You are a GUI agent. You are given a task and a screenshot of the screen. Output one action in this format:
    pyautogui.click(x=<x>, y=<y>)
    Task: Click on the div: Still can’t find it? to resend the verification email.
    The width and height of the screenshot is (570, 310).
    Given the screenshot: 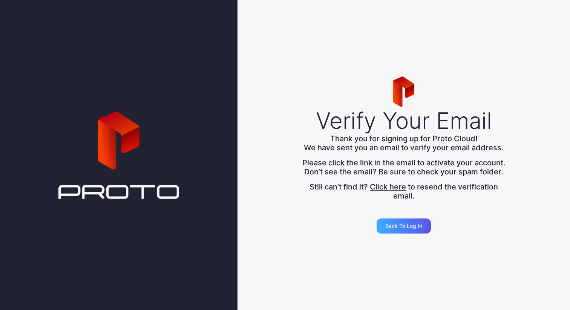 What is the action you would take?
    pyautogui.click(x=404, y=192)
    